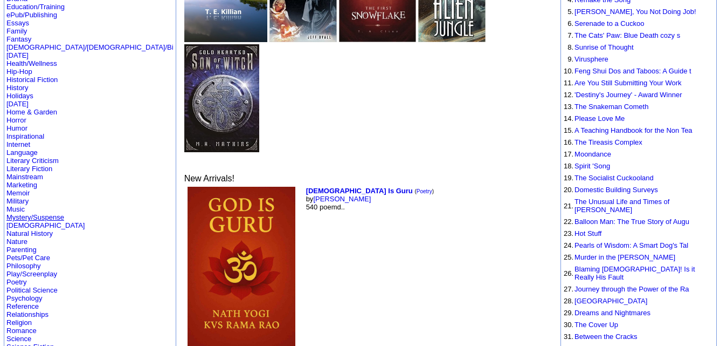  What do you see at coordinates (19, 71) in the screenshot?
I see `a: Hip-Hop` at bounding box center [19, 71].